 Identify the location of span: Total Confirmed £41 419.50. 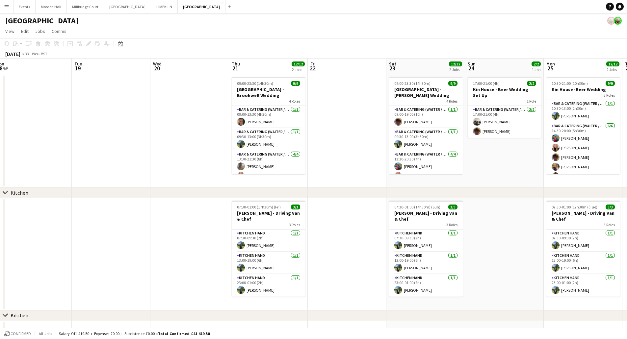
(184, 333).